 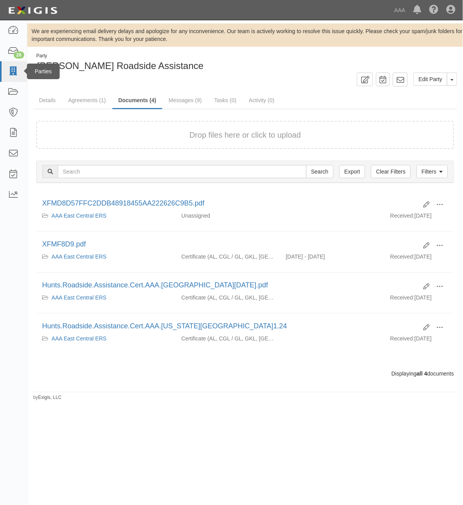 I want to click on div: Hunts.Roadside.Assistance.Cert.AAA.California.1.24, so click(x=230, y=327).